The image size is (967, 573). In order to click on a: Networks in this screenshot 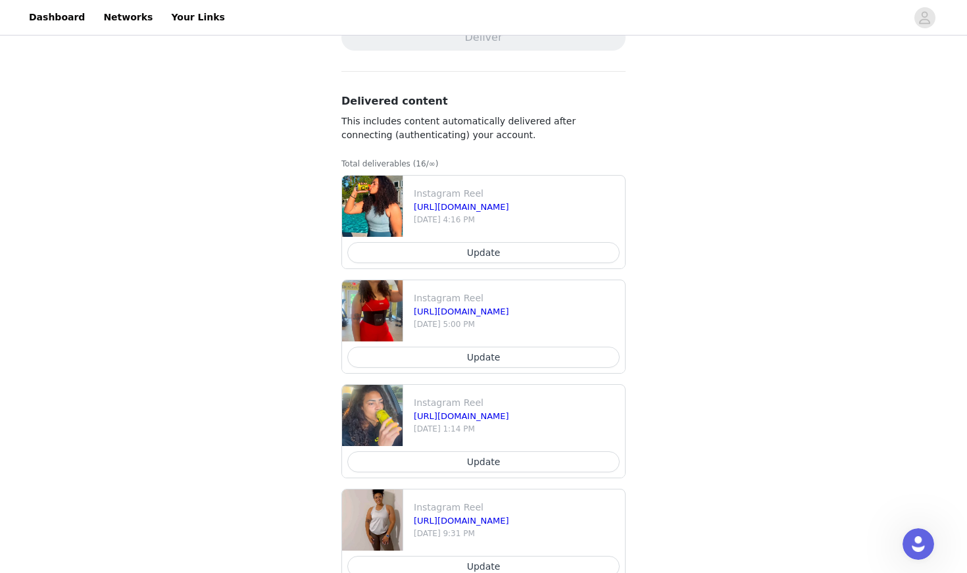, I will do `click(128, 17)`.